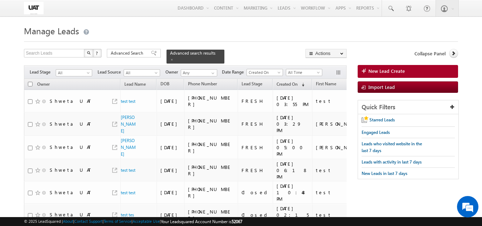  Describe the element at coordinates (201, 221) in the screenshot. I see `span: Your Leadsquared Account Number is` at that location.